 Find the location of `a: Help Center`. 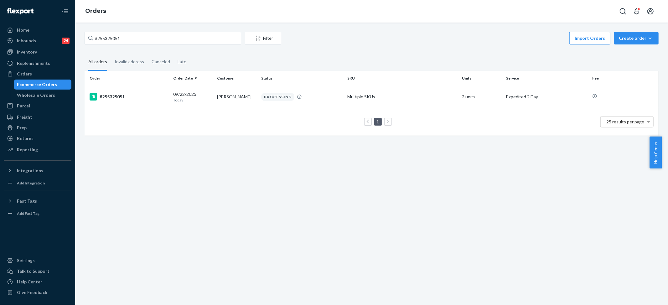

a: Help Center is located at coordinates (38, 282).